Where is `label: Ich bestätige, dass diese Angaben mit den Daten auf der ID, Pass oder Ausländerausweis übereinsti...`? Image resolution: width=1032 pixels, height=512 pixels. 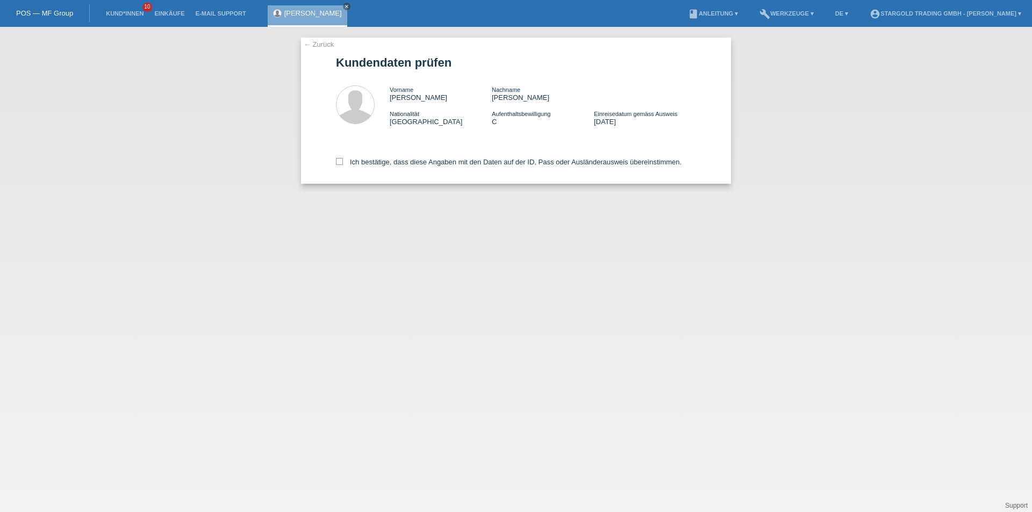 label: Ich bestätige, dass diese Angaben mit den Daten auf der ID, Pass oder Ausländerausweis übereinsti... is located at coordinates (508, 162).